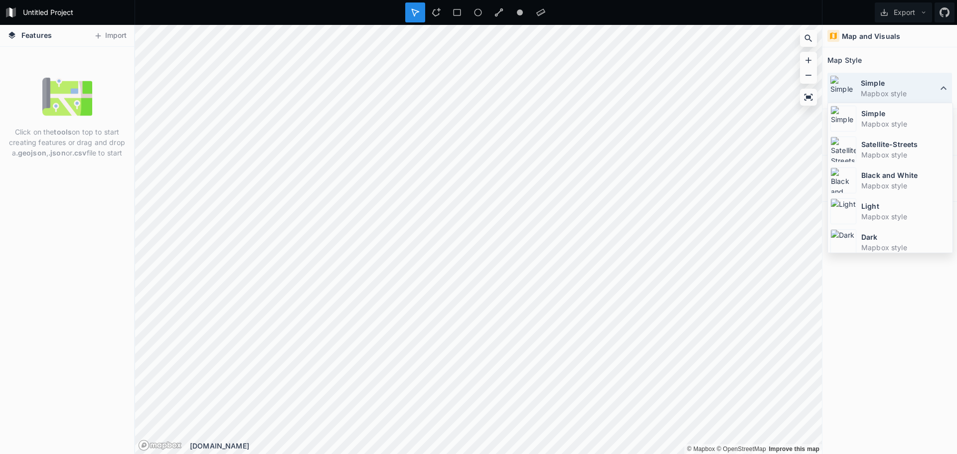 Image resolution: width=957 pixels, height=454 pixels. I want to click on a: Map feedback, so click(794, 449).